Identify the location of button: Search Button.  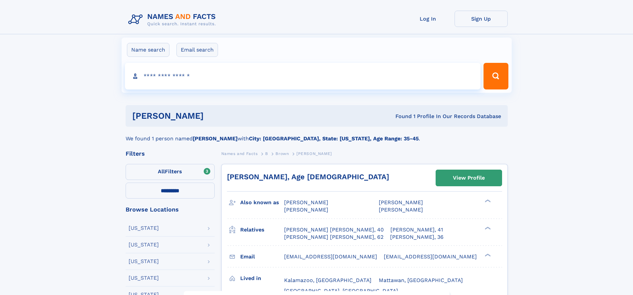
(496, 76).